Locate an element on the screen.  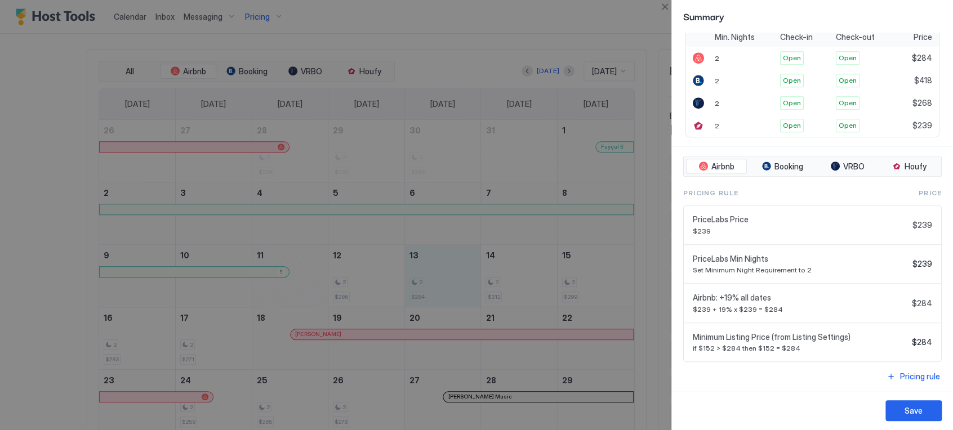
div: Pricing rule is located at coordinates (920, 376).